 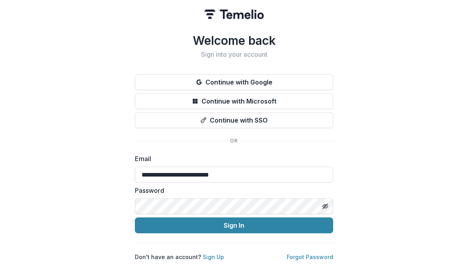 What do you see at coordinates (234, 82) in the screenshot?
I see `button: Continue with Google` at bounding box center [234, 82].